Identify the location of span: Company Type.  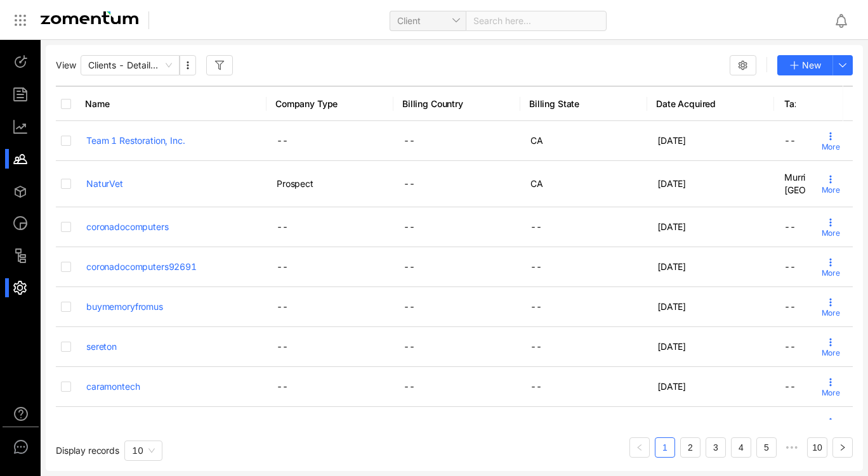
(326, 104).